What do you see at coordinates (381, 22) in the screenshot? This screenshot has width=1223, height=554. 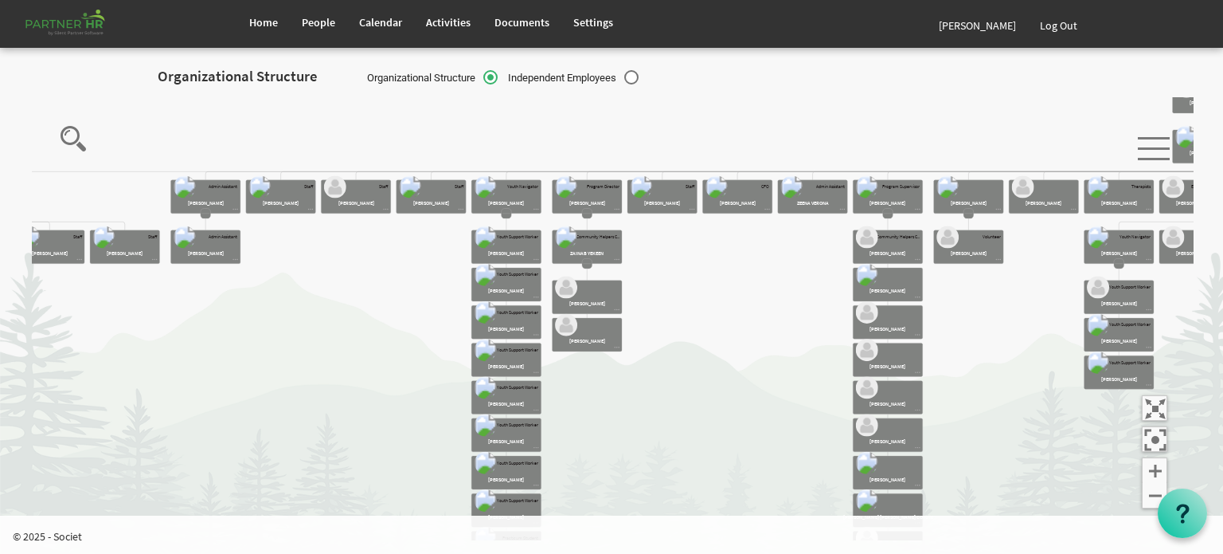 I see `span: Calendar` at bounding box center [381, 22].